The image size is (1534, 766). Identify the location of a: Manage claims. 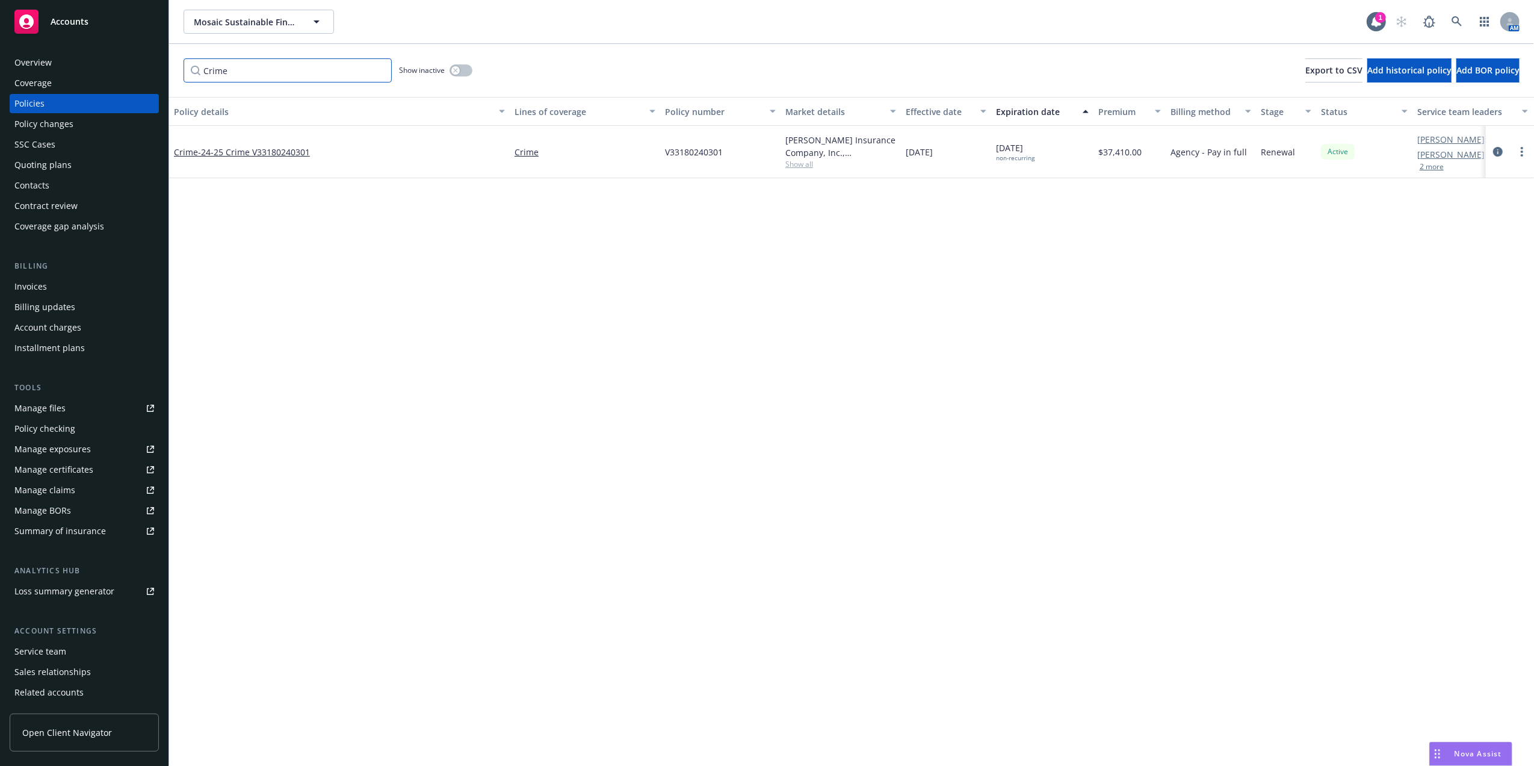
(84, 490).